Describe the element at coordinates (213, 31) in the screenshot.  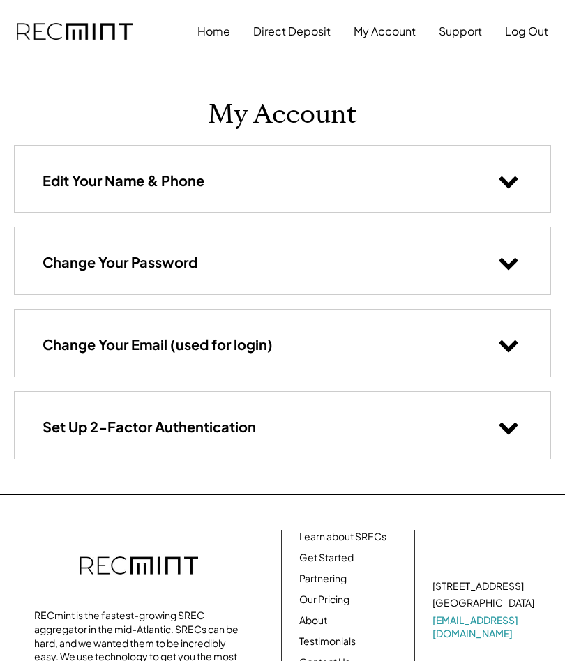
I see `button: Home` at that location.